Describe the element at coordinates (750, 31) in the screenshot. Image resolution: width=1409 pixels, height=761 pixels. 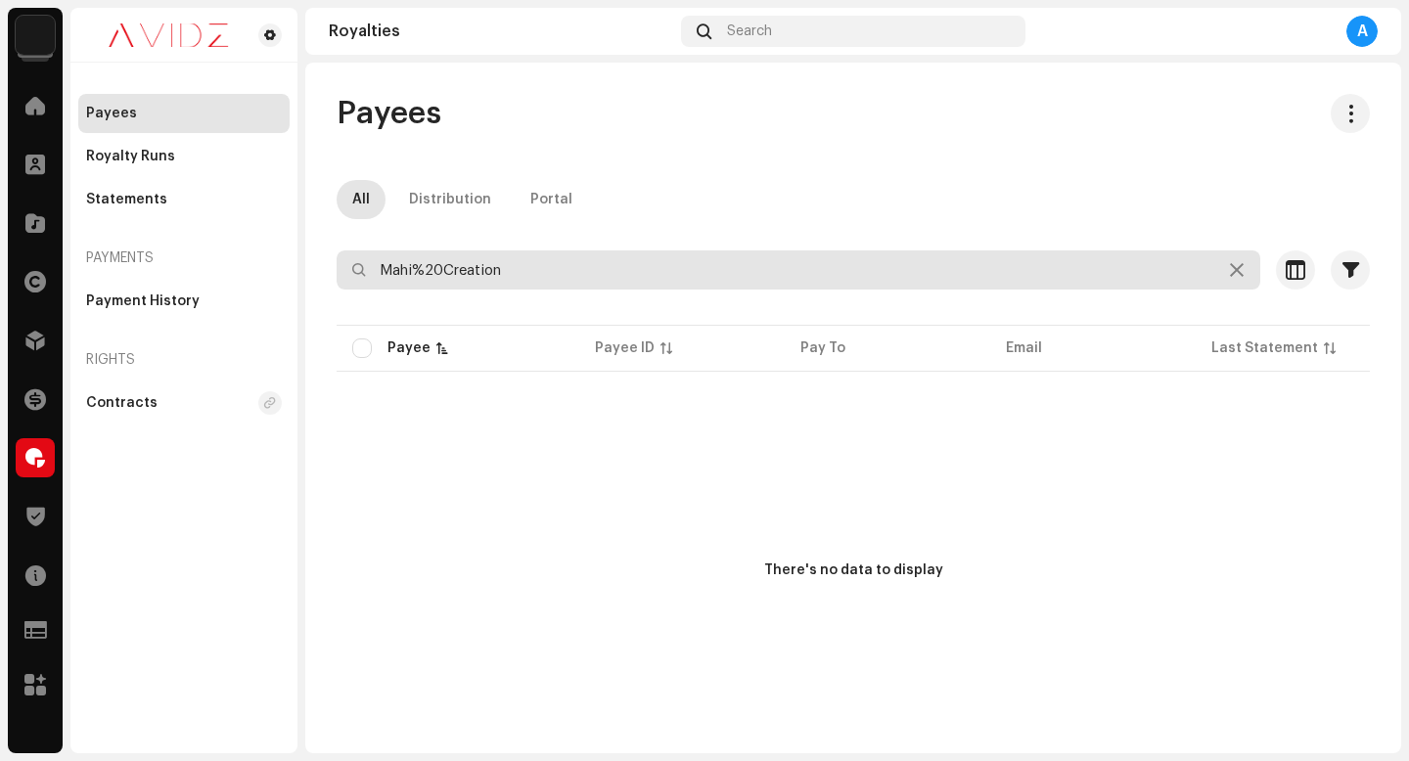
I see `span: Search` at that location.